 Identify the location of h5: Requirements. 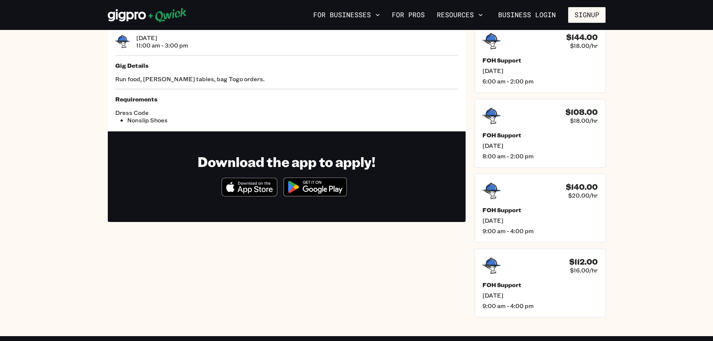
(287, 99).